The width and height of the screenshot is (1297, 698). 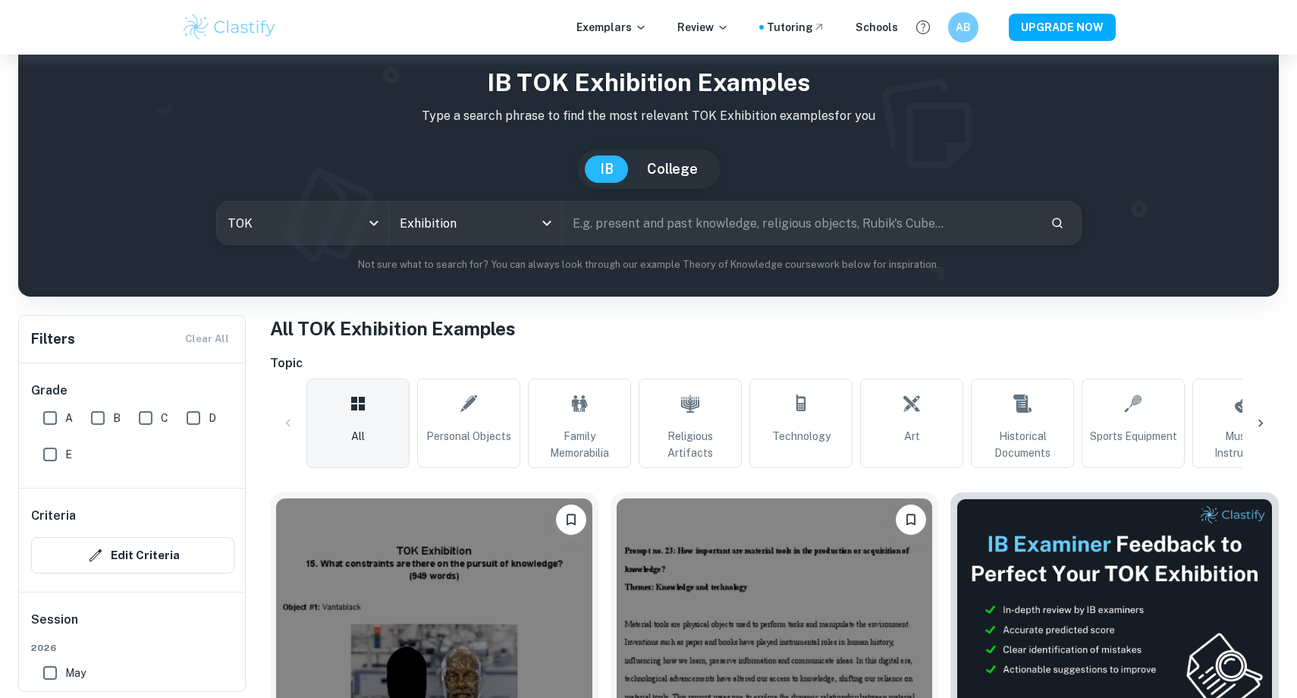 I want to click on p: Type a search phrase to find the most relevant TOK Exhibition examples for you, so click(x=648, y=116).